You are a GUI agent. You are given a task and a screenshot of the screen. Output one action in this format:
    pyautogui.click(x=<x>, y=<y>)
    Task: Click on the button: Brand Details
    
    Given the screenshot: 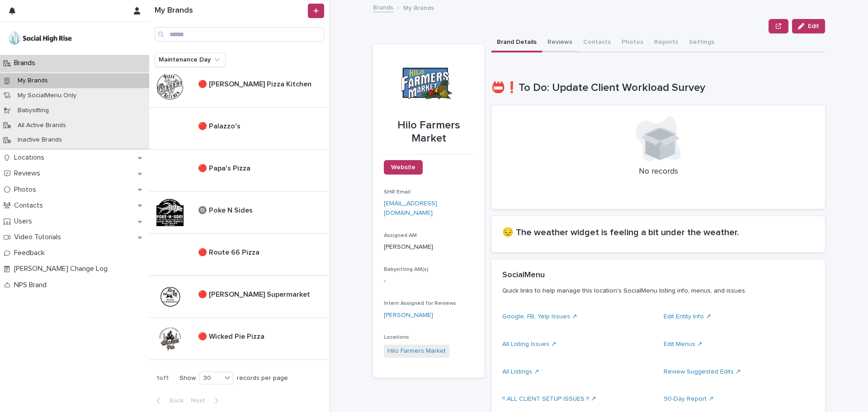 What is the action you would take?
    pyautogui.click(x=516, y=43)
    